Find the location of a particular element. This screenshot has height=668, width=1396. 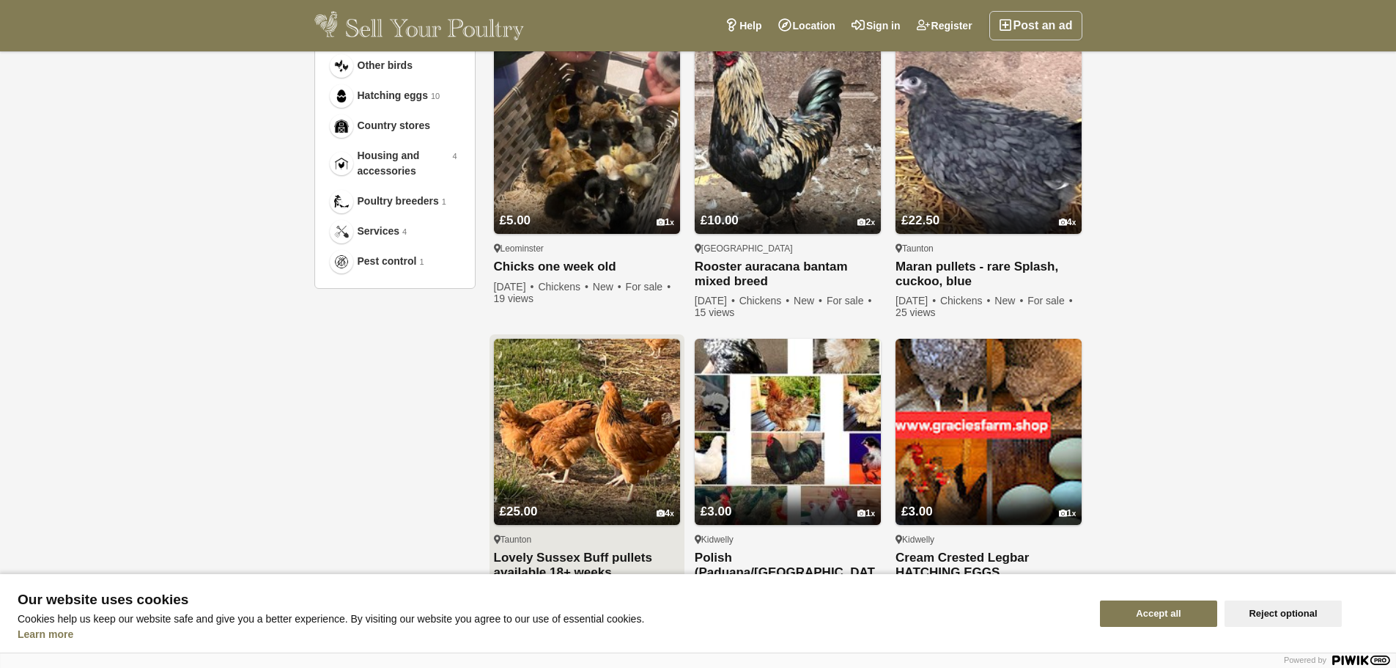

img: Housing and accessories is located at coordinates (341, 163).